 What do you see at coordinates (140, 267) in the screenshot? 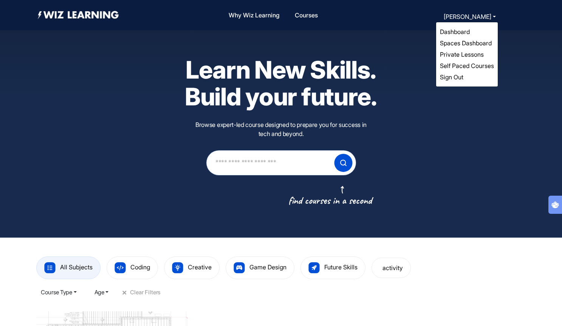
I see `span: Coding` at bounding box center [140, 267].